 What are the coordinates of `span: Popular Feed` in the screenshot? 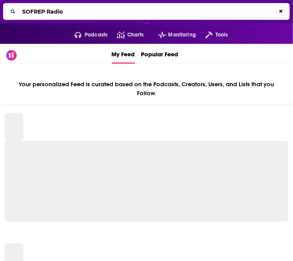 It's located at (160, 54).